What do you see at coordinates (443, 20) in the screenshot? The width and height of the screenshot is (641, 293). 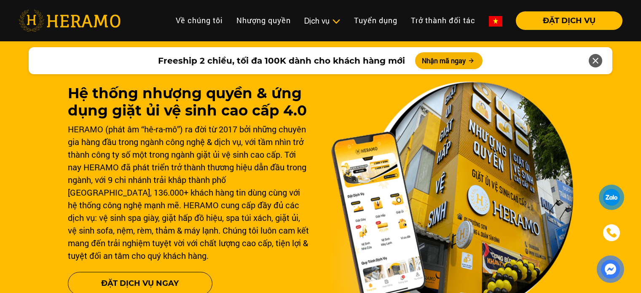 I see `a: Trở thành đối tác` at bounding box center [443, 20].